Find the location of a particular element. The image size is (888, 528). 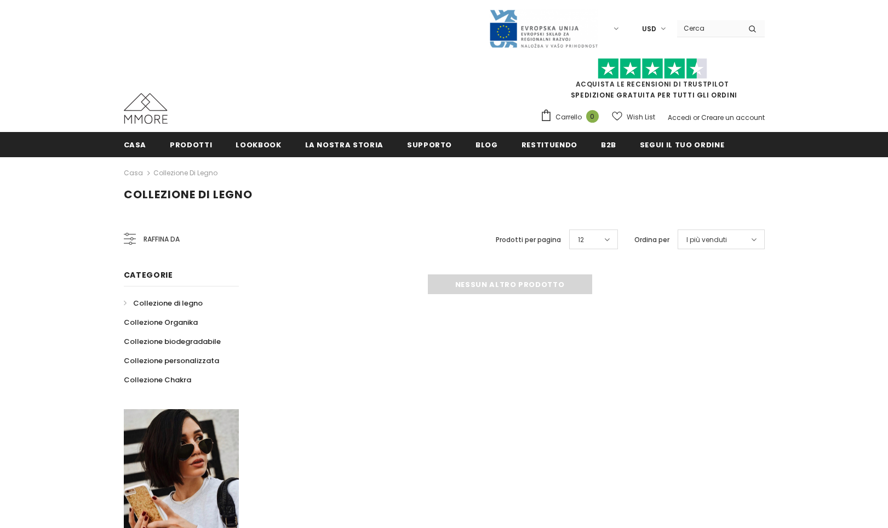

span: or is located at coordinates (696, 117).